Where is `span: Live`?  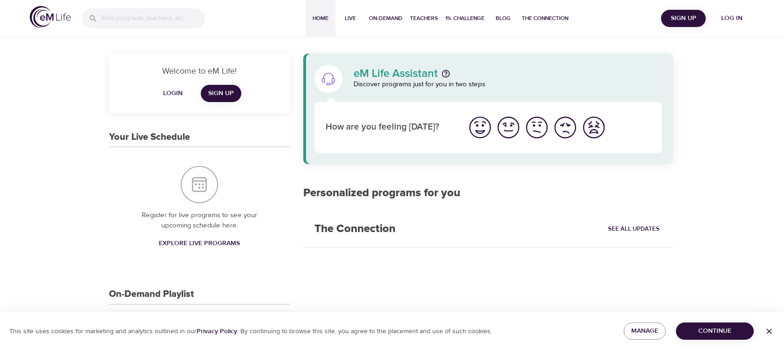 span: Live is located at coordinates (350, 18).